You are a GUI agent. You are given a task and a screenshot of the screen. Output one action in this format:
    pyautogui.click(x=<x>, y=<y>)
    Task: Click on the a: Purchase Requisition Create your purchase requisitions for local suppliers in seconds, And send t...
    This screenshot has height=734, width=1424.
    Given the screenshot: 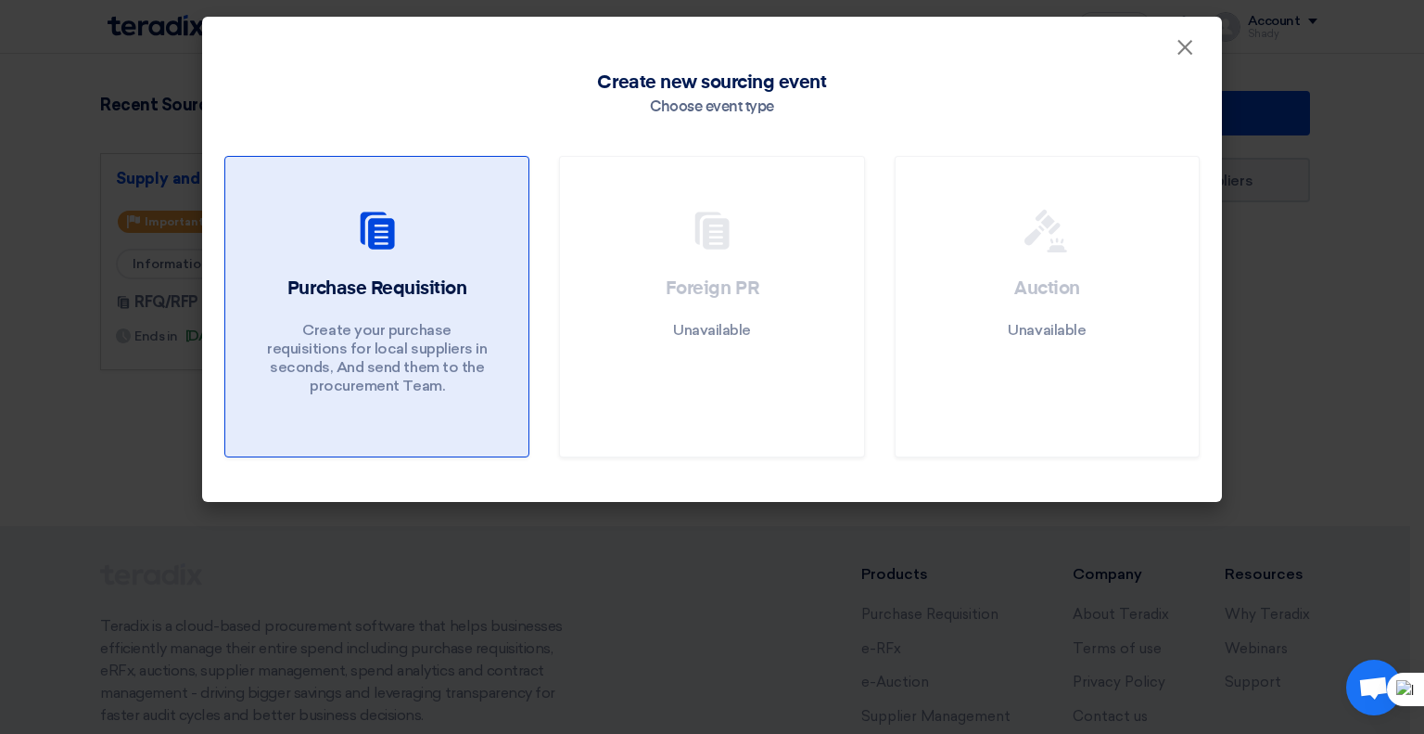 What is the action you would take?
    pyautogui.click(x=376, y=306)
    